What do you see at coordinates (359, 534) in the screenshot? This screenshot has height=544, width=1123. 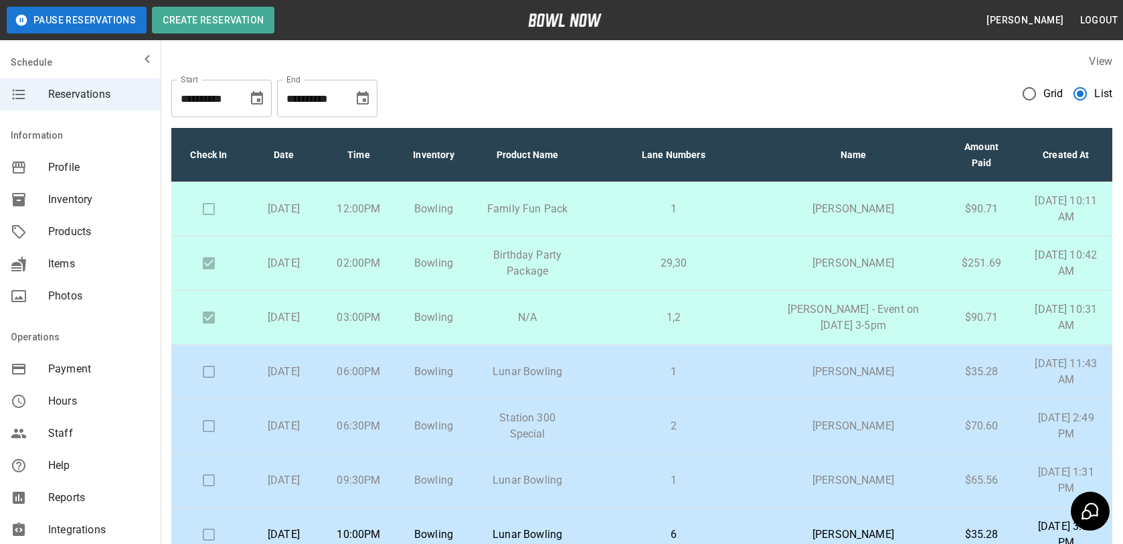 I see `p: 10:00PM` at bounding box center [359, 534].